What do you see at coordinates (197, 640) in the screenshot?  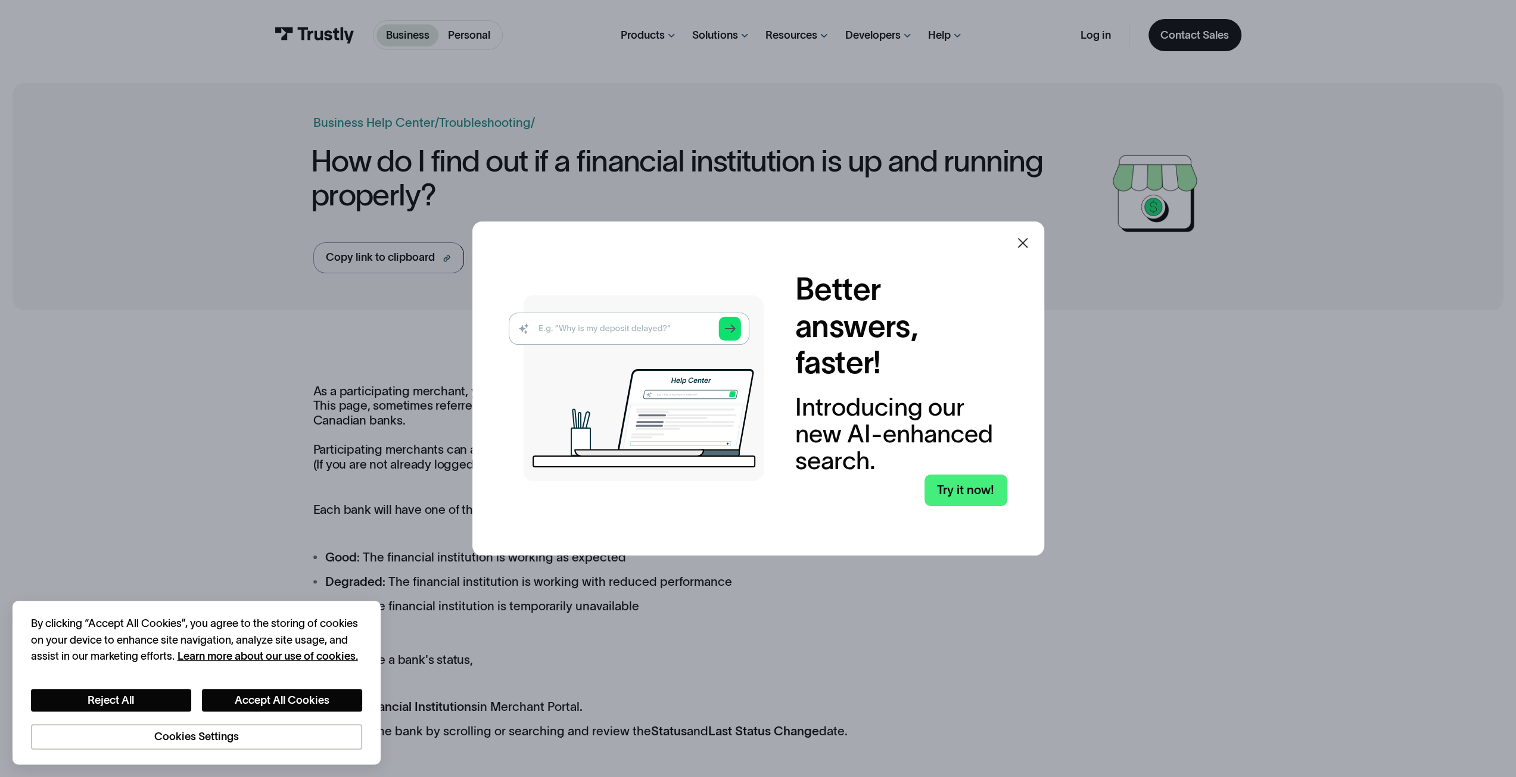 I see `div: By clicking “Accept All Cookies”, you agree to the storing of cookies on your device to enhance s...` at bounding box center [197, 640].